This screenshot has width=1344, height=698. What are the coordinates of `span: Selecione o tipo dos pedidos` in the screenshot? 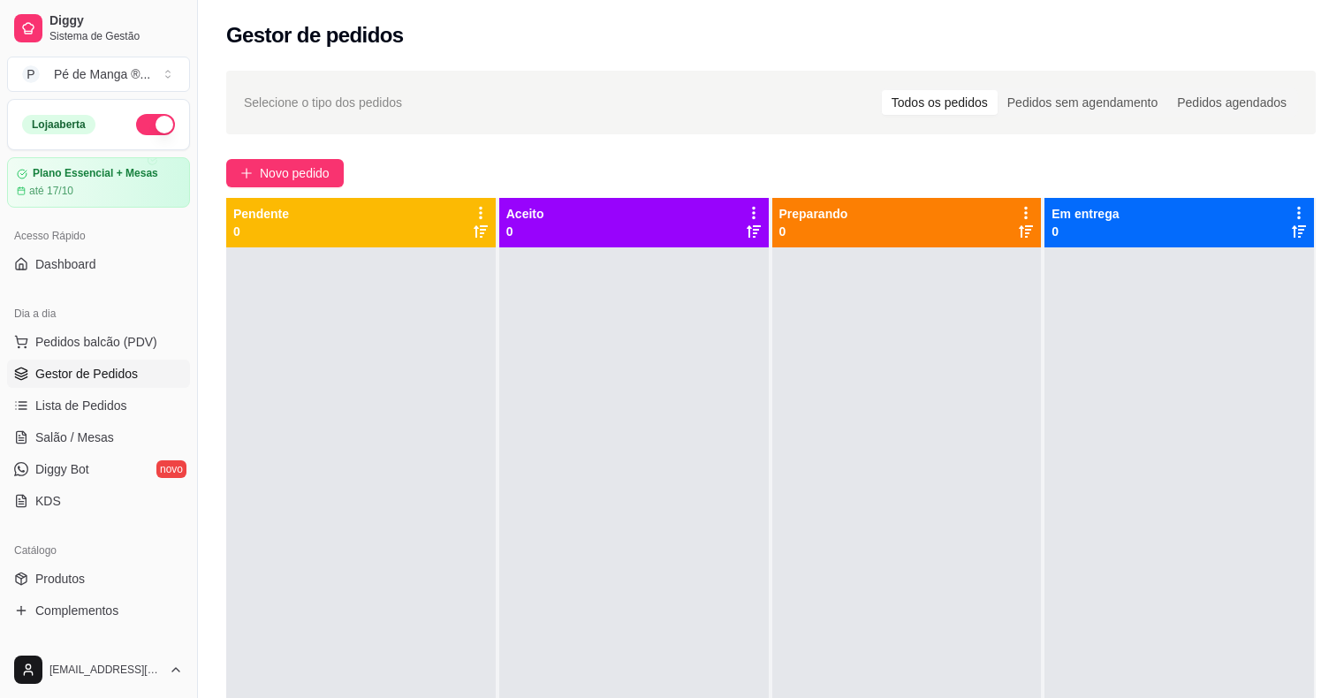 It's located at (322, 102).